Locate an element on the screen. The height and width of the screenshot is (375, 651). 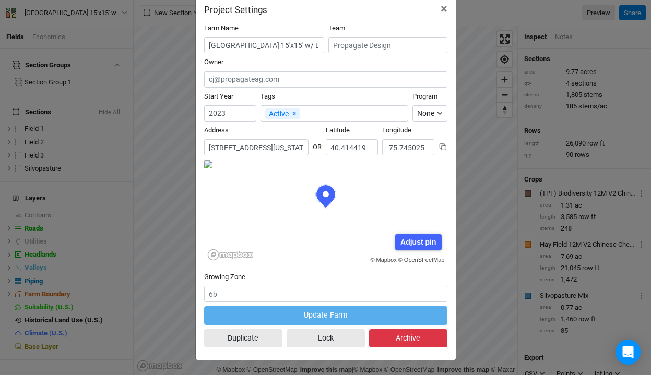
input: Address (123 James St...) is located at coordinates (256, 147).